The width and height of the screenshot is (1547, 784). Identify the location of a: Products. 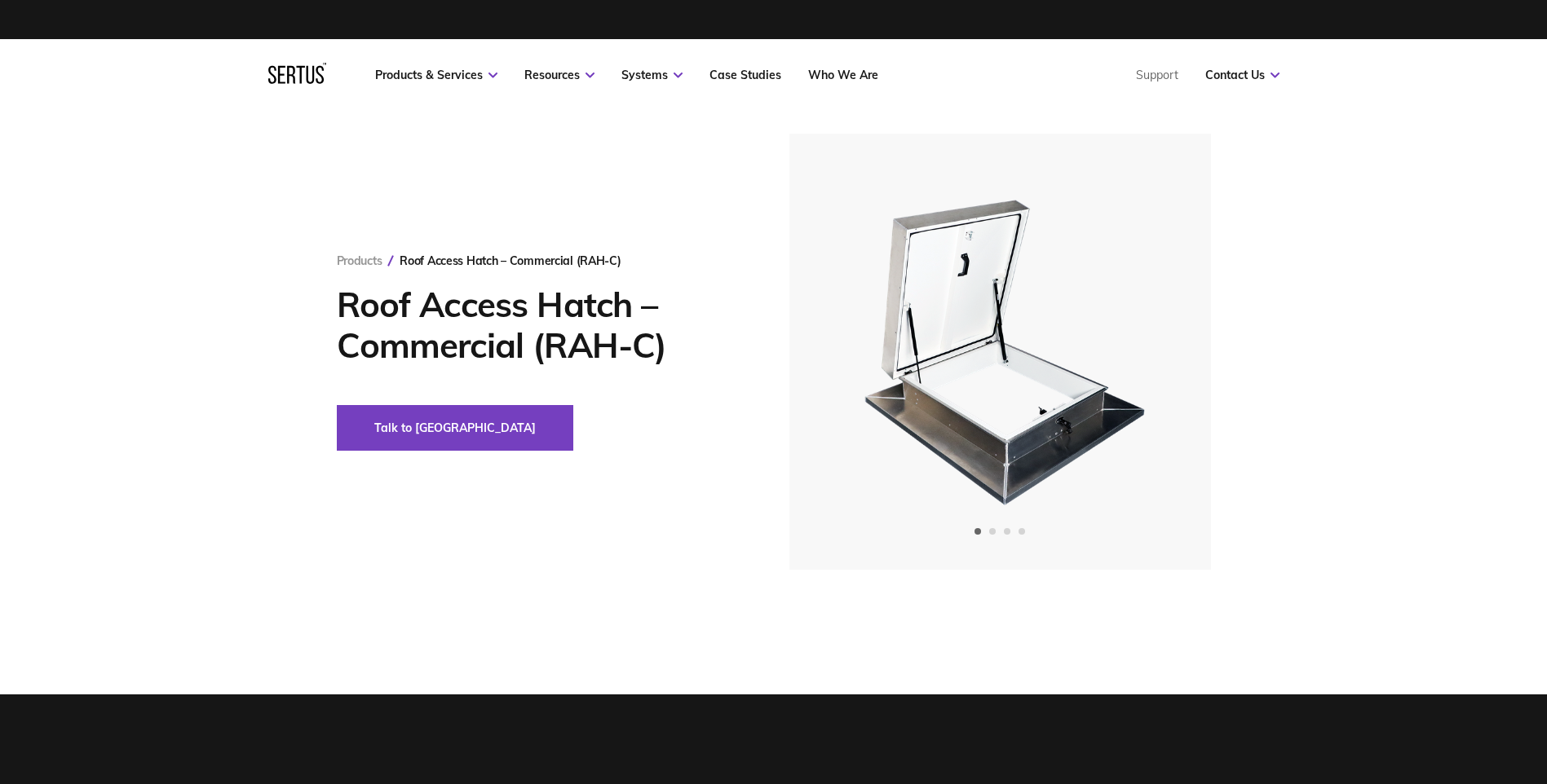
(360, 261).